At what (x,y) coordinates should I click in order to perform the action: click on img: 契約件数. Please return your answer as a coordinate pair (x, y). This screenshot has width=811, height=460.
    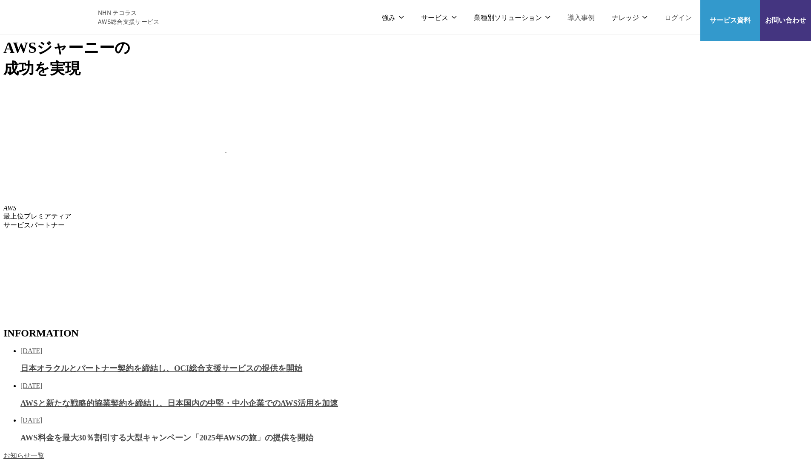
    Looking at the image, I should click on (60, 277).